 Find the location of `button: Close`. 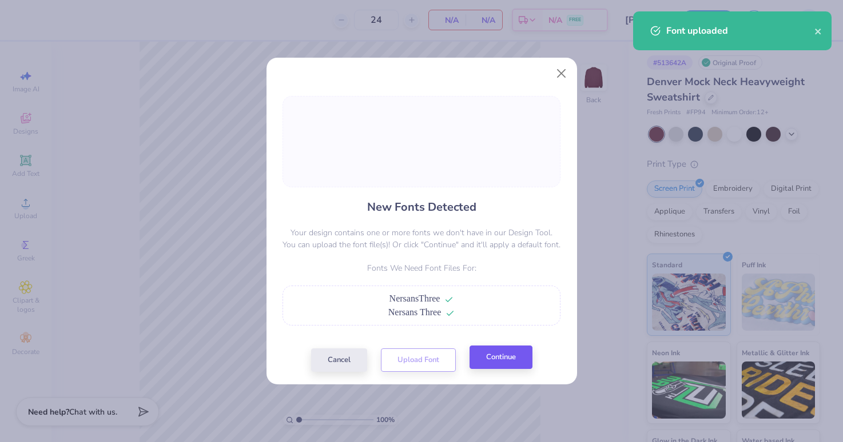

button: Close is located at coordinates (561, 73).